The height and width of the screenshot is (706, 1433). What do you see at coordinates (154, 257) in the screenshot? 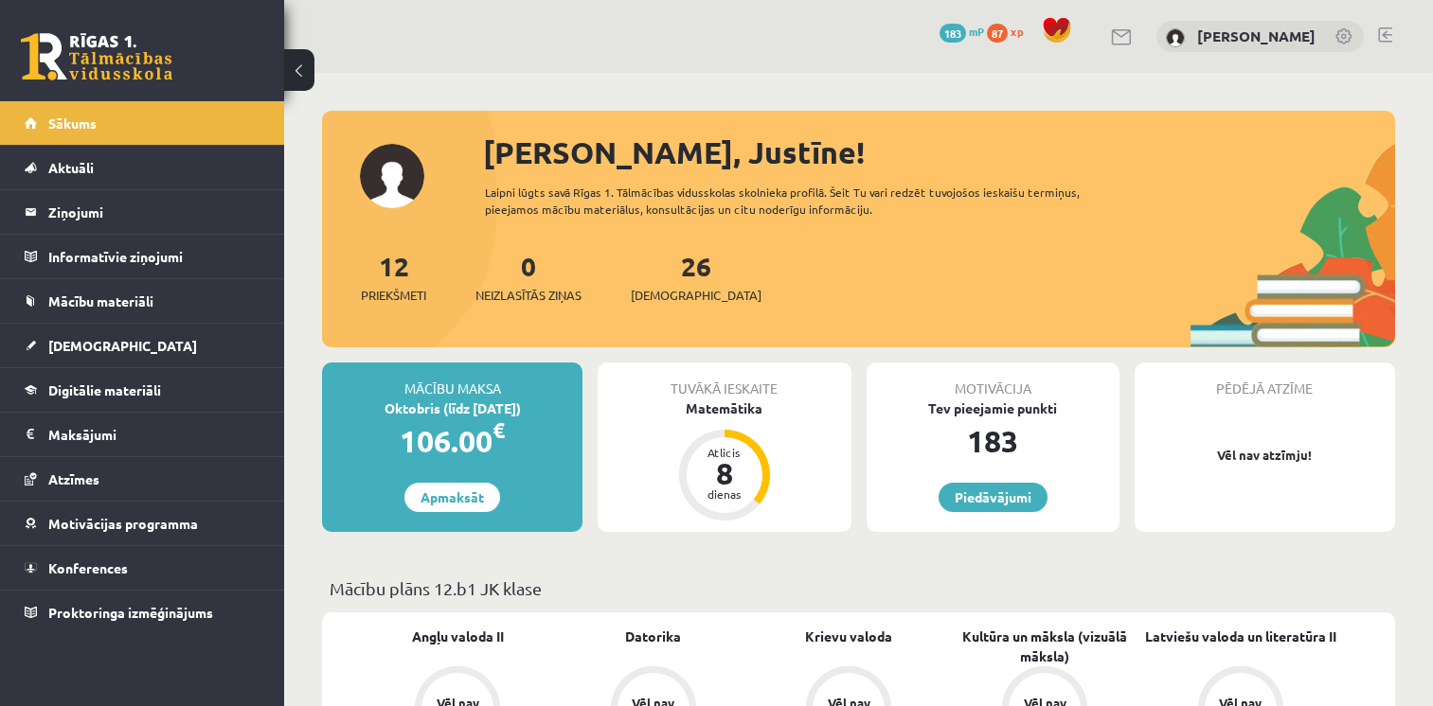
I see `legend: Informatīvie ziņojumi` at bounding box center [154, 257].